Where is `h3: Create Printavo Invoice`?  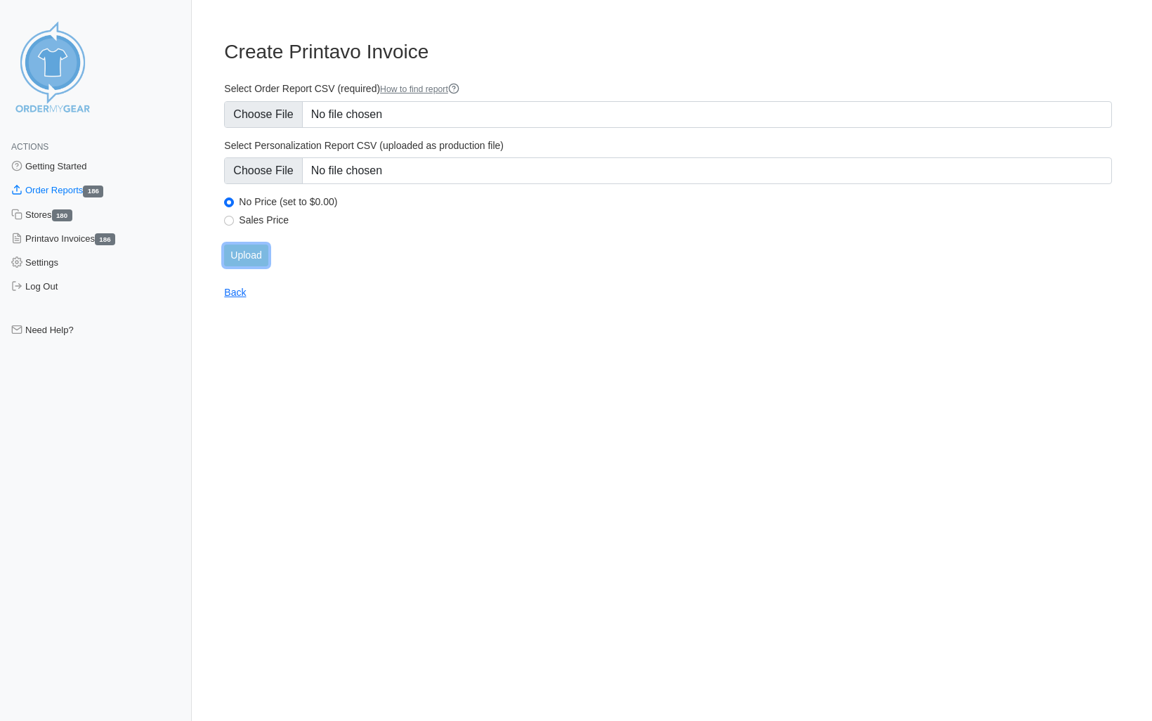
h3: Create Printavo Invoice is located at coordinates (668, 52).